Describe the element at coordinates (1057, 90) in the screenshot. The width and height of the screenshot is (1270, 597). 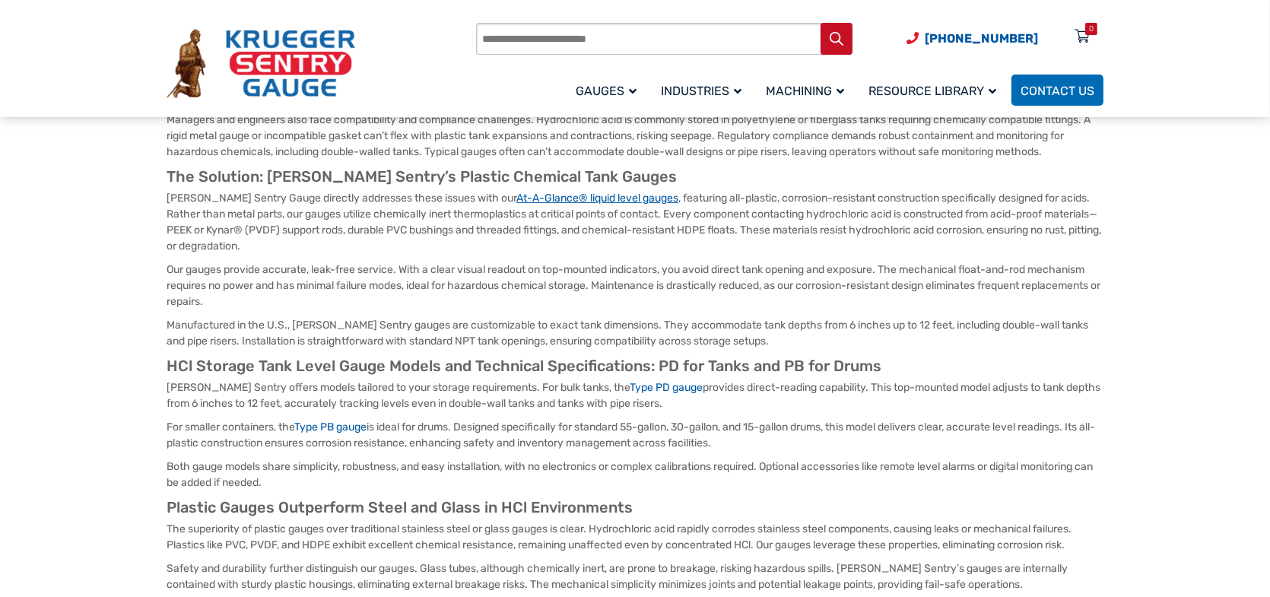
I see `a: Contact Us` at that location.